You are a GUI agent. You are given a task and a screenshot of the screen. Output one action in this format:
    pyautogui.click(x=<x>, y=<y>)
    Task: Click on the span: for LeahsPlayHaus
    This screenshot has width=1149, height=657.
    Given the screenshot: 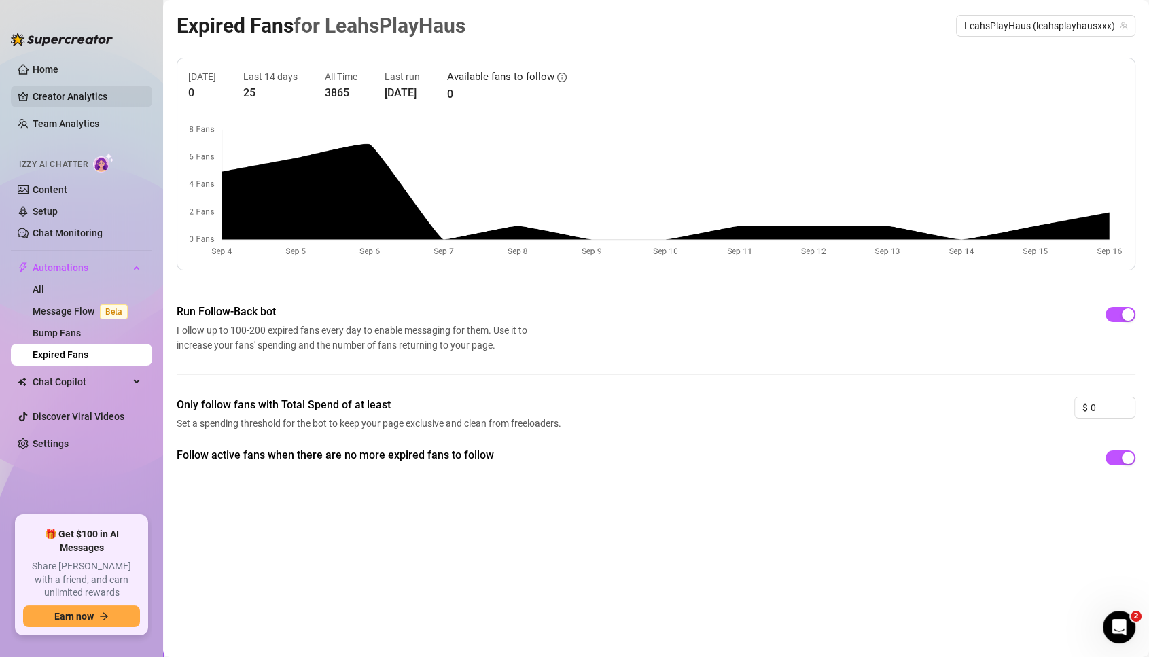 What is the action you would take?
    pyautogui.click(x=379, y=25)
    